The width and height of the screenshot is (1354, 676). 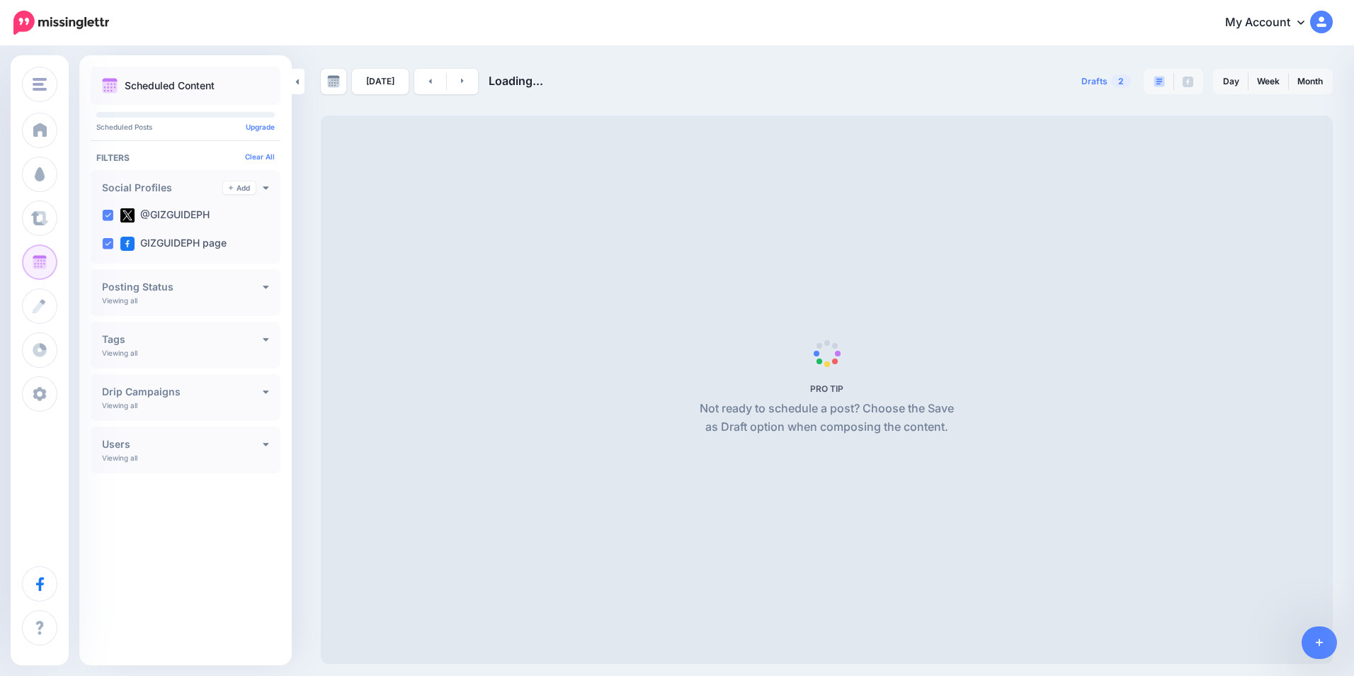 I want to click on p: Scheduled Posts, so click(x=186, y=127).